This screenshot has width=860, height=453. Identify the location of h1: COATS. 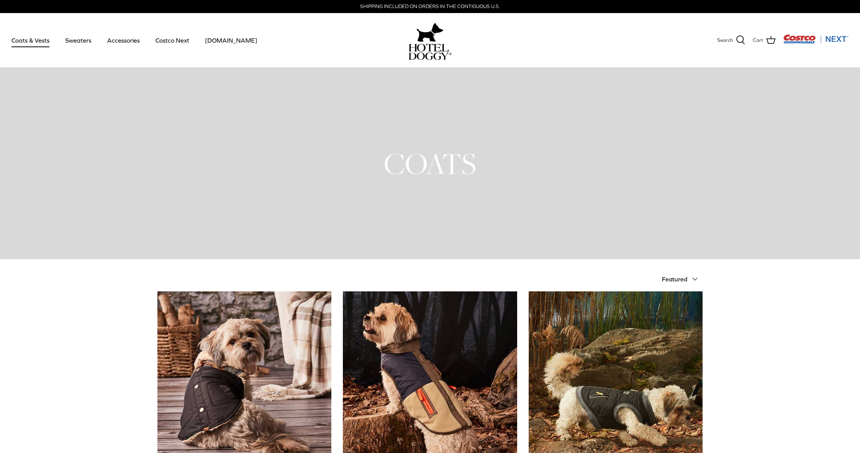
(430, 164).